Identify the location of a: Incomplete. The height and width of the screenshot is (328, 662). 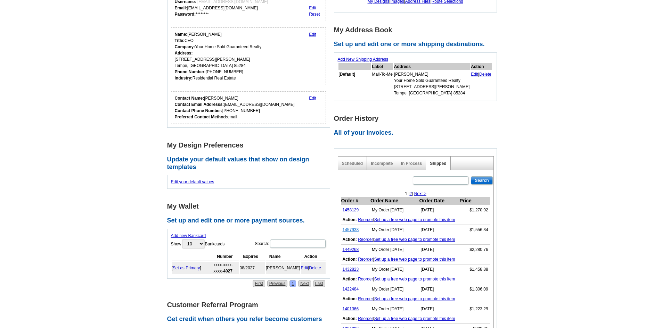
(382, 164).